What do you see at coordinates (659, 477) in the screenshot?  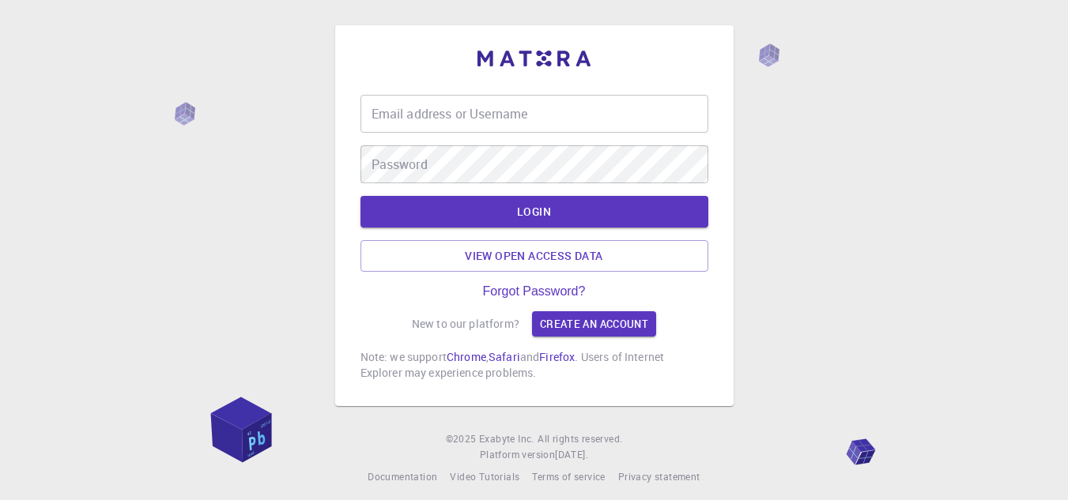 I see `a: Privacy statement` at bounding box center [659, 477].